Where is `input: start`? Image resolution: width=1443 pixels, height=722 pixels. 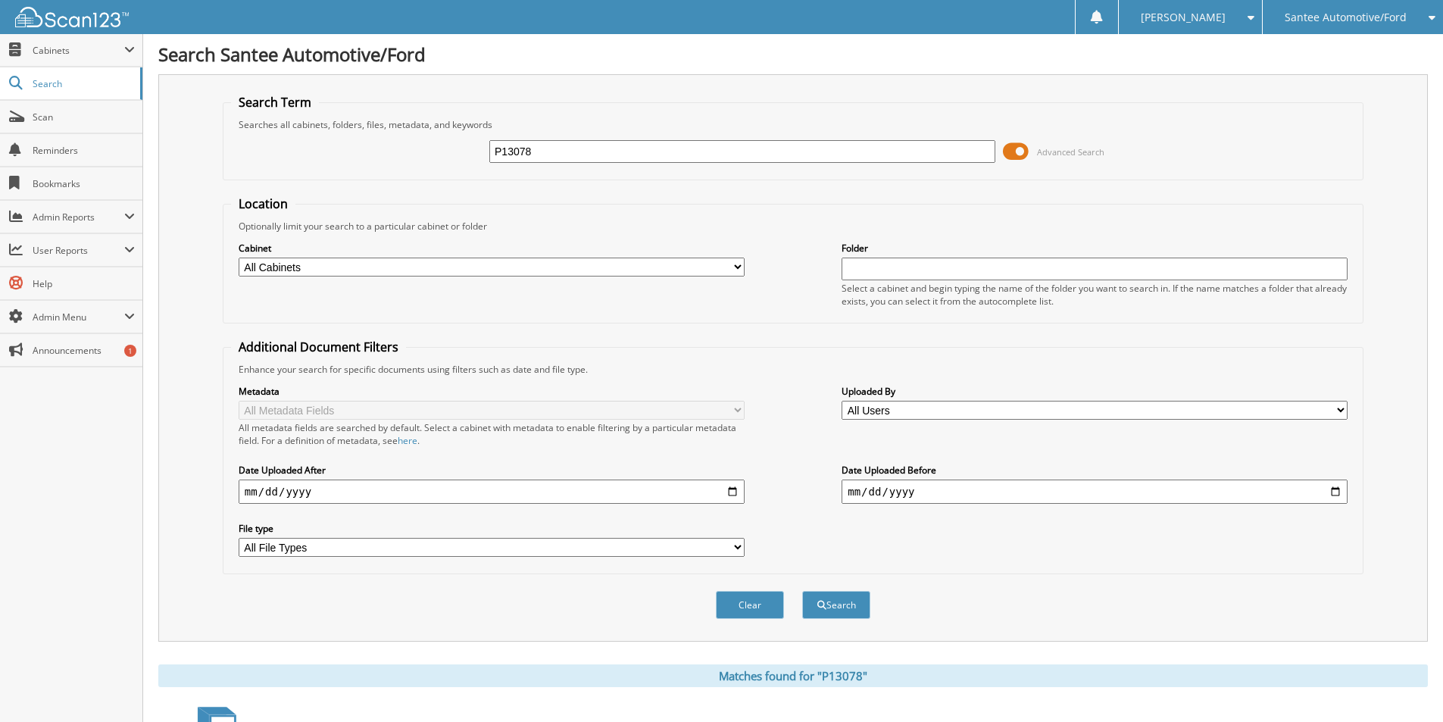
input: start is located at coordinates (492, 492).